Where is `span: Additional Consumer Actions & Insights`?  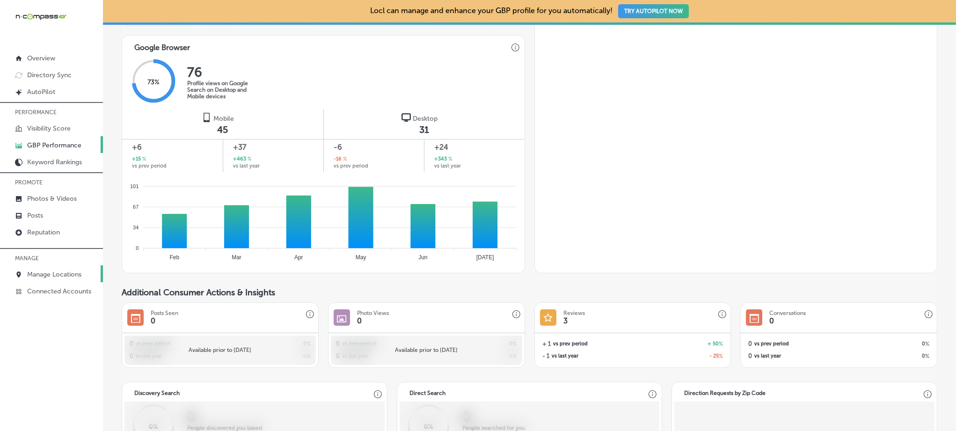 span: Additional Consumer Actions & Insights is located at coordinates (198, 293).